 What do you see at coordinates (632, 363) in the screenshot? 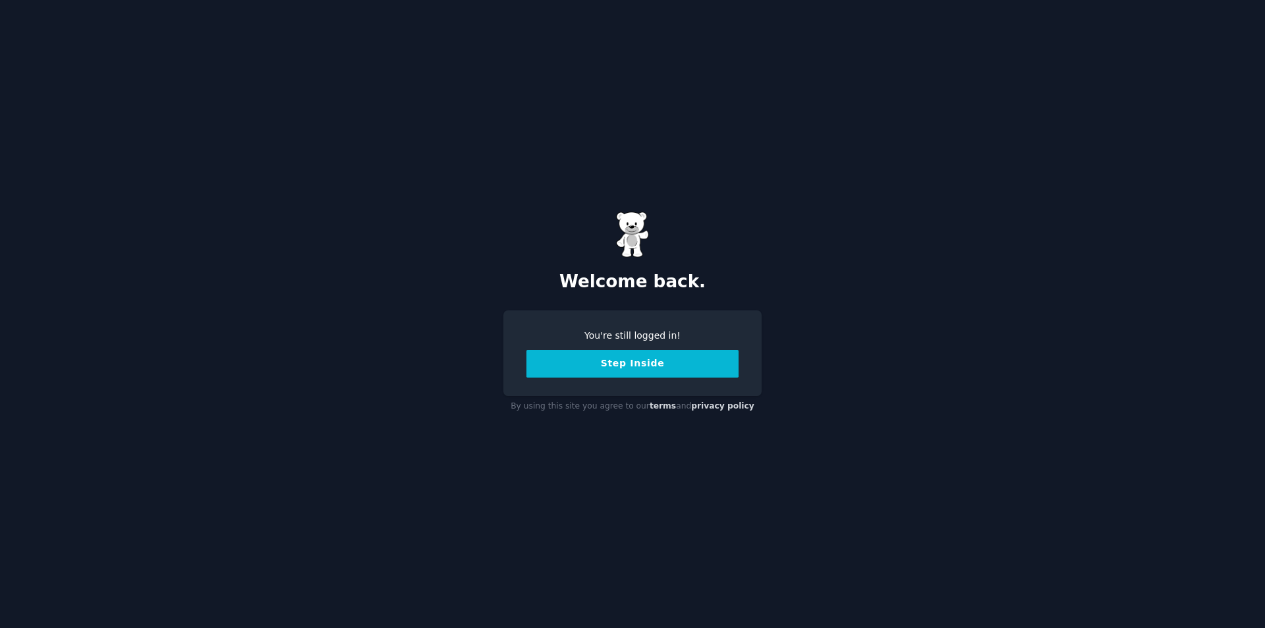
I see `a: Step Inside` at bounding box center [632, 363].